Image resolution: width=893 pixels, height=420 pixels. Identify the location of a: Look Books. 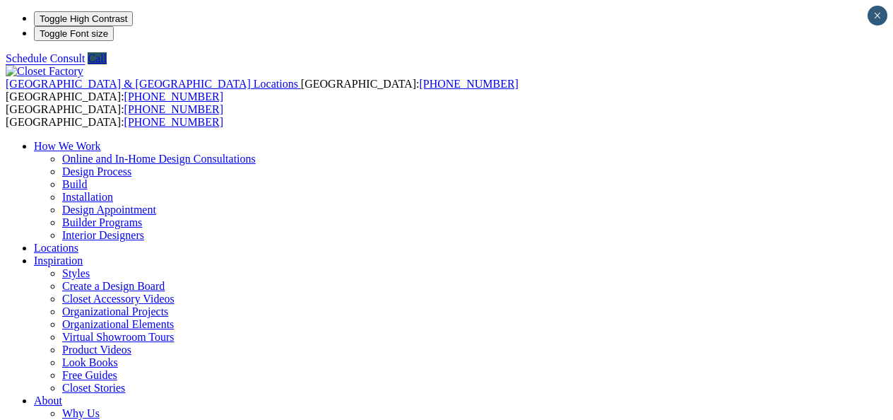
(90, 362).